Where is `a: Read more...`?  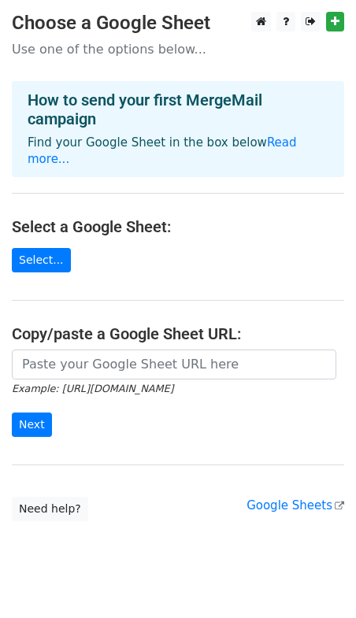 a: Read more... is located at coordinates (162, 150).